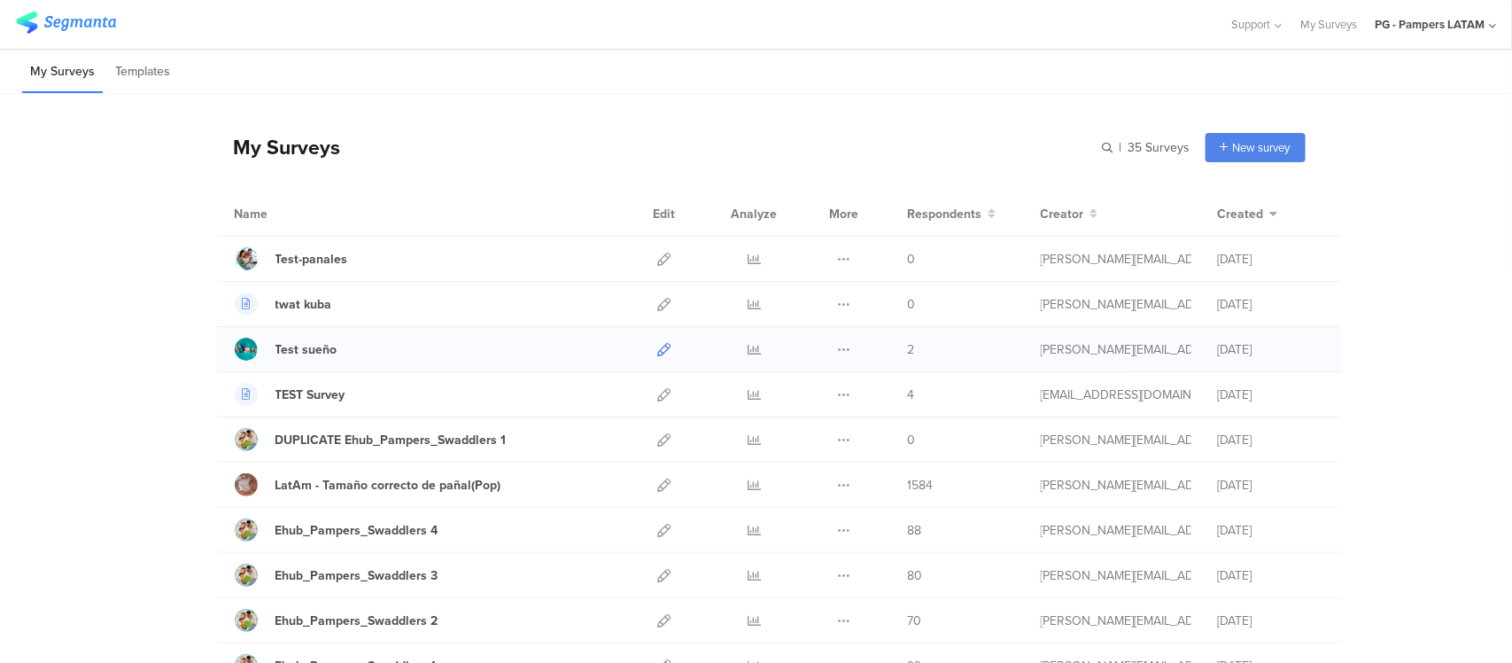  What do you see at coordinates (1241, 213) in the screenshot?
I see `span: Created` at bounding box center [1241, 213].